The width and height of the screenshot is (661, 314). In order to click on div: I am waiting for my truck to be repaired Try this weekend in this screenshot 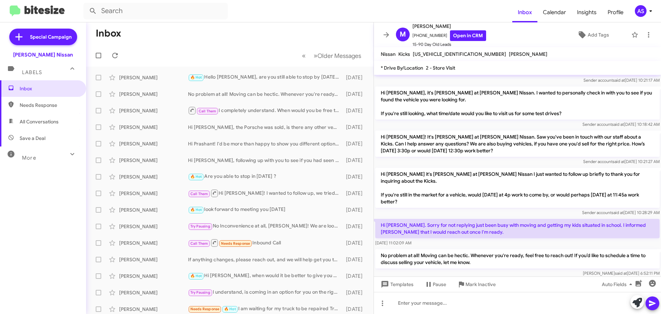, I will do `click(265, 308)`.